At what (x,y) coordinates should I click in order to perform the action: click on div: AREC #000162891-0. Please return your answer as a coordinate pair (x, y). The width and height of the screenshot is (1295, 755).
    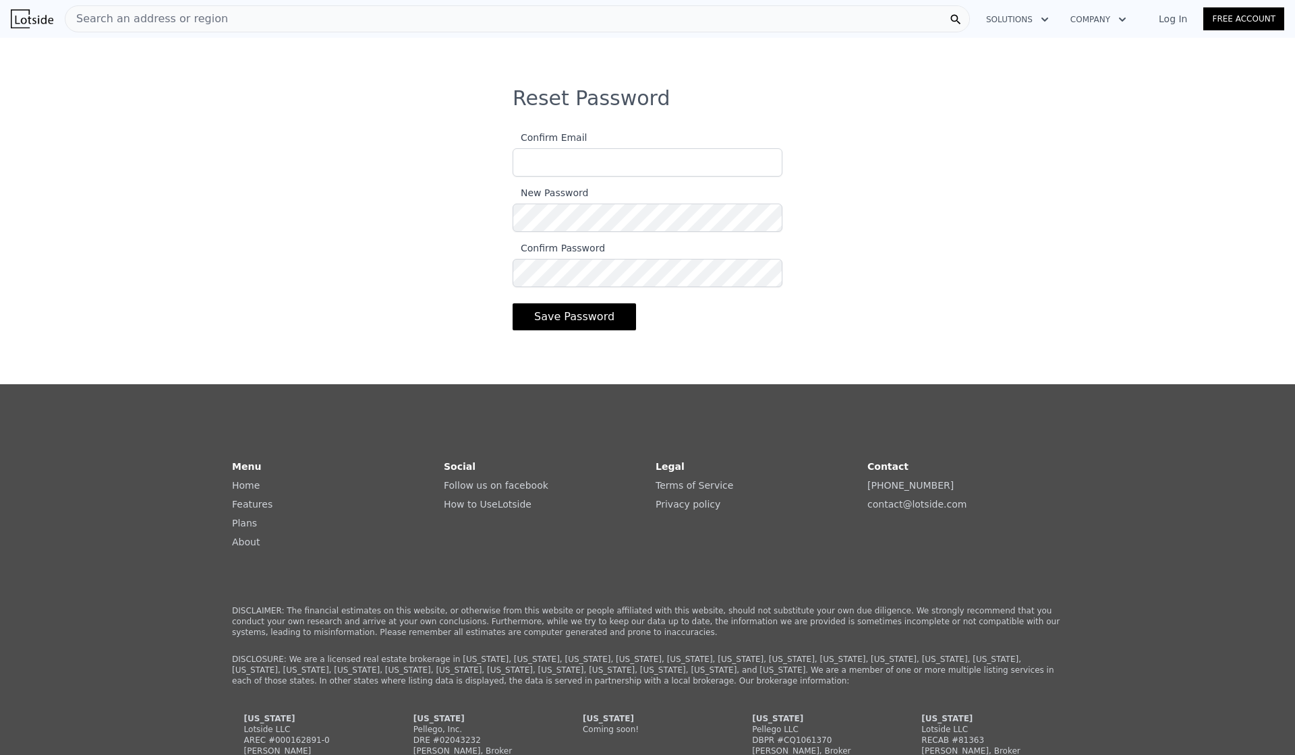
    Looking at the image, I should click on (309, 740).